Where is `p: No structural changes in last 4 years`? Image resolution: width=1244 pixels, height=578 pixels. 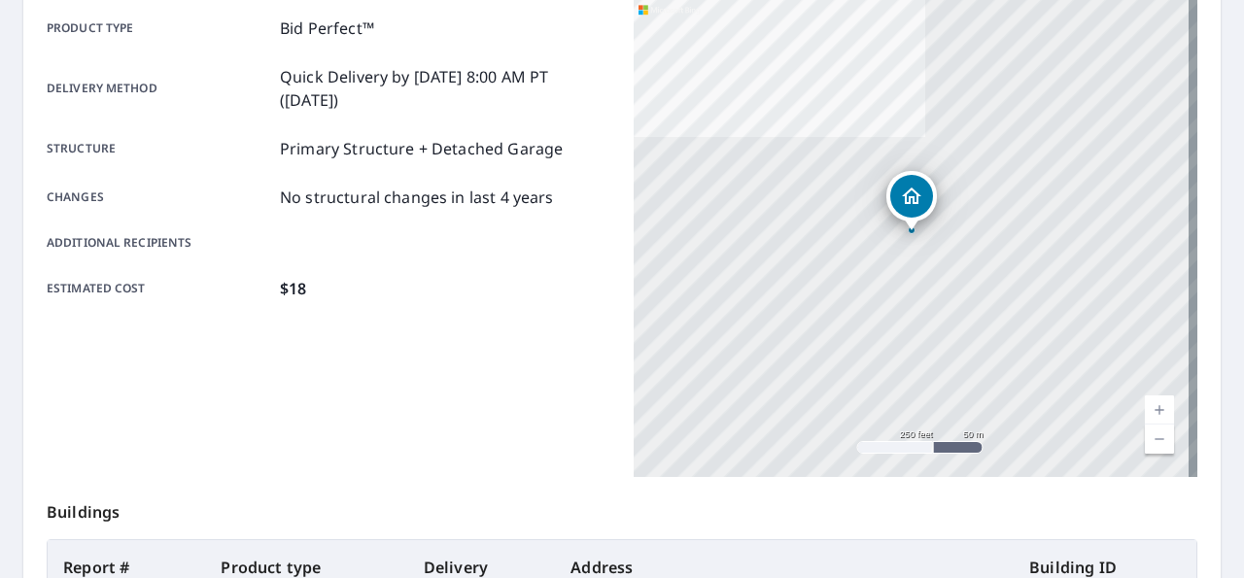
p: No structural changes in last 4 years is located at coordinates (417, 197).